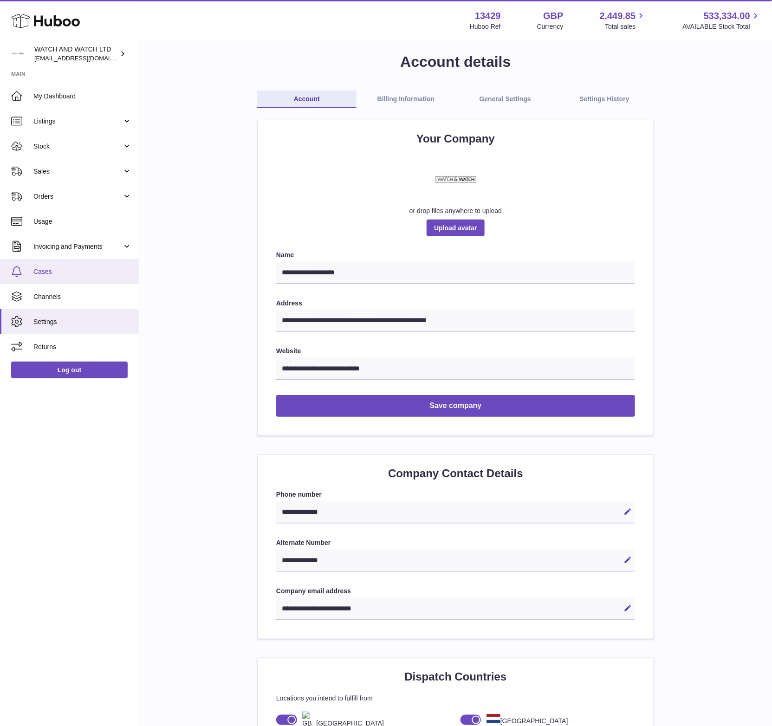 Image resolution: width=772 pixels, height=726 pixels. What do you see at coordinates (83, 297) in the screenshot?
I see `span: Channels` at bounding box center [83, 297].